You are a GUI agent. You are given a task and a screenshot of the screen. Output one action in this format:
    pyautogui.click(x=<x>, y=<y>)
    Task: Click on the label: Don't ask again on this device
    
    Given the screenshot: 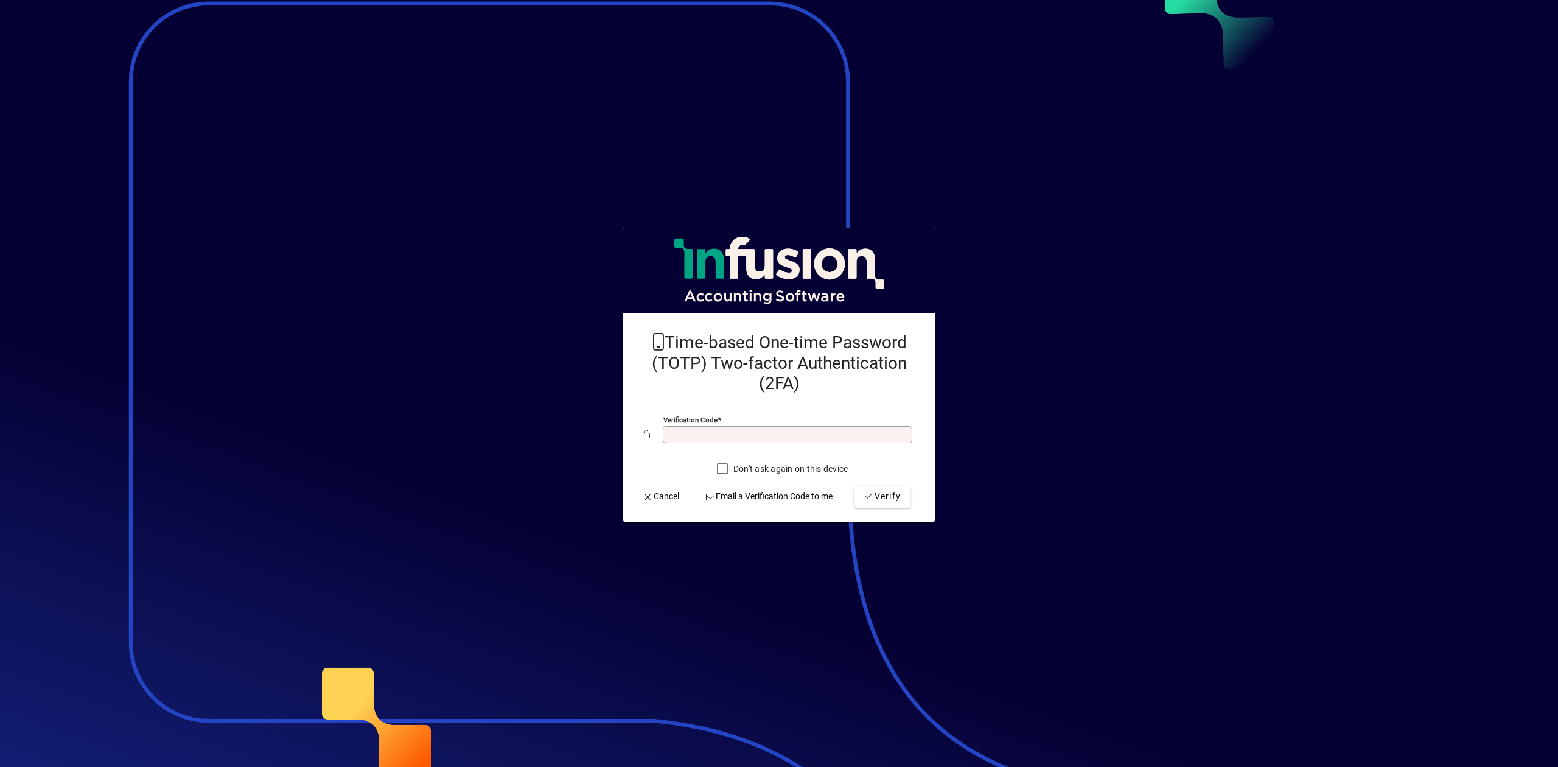 What is the action you would take?
    pyautogui.click(x=789, y=469)
    